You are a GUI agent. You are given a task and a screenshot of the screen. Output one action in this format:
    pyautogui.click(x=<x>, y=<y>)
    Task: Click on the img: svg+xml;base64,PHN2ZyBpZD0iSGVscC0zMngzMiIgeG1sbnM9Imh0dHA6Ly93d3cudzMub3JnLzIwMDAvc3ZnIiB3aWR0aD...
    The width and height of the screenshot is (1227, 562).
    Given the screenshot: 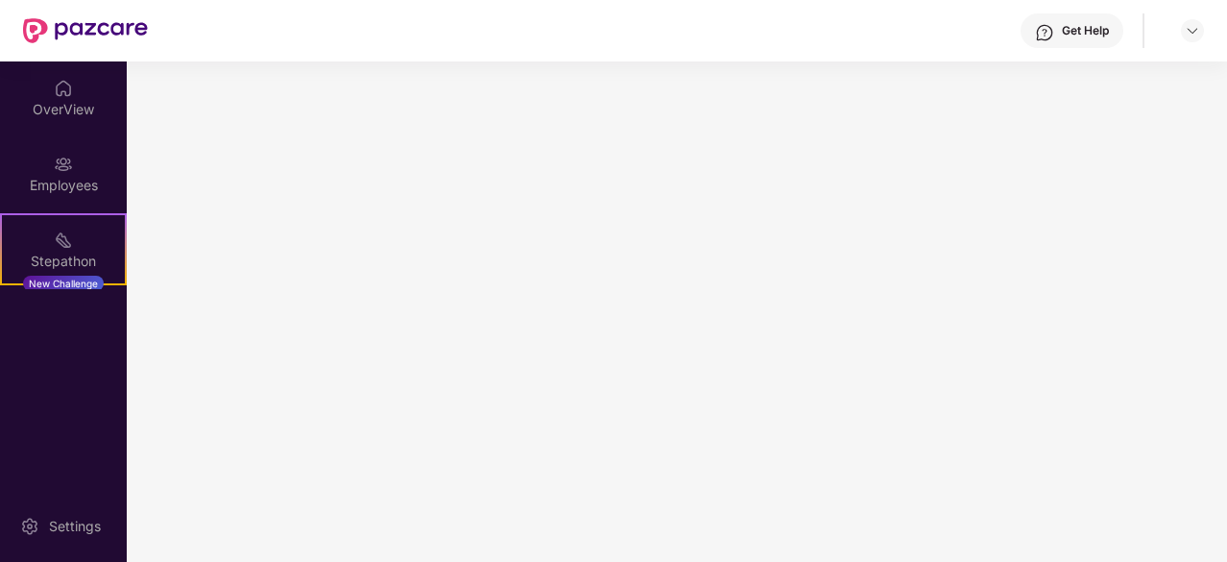 What is the action you would take?
    pyautogui.click(x=1045, y=33)
    